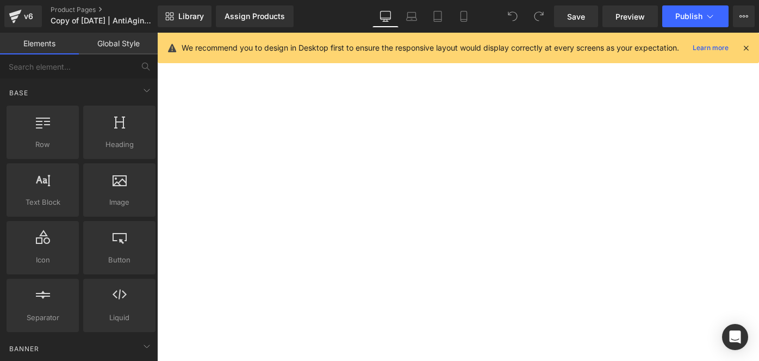  What do you see at coordinates (630, 16) in the screenshot?
I see `a: Preview` at bounding box center [630, 16].